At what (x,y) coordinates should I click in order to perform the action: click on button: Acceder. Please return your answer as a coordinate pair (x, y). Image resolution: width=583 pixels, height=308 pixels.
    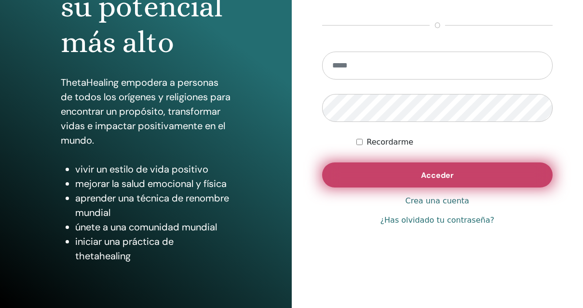
    Looking at the image, I should click on (437, 175).